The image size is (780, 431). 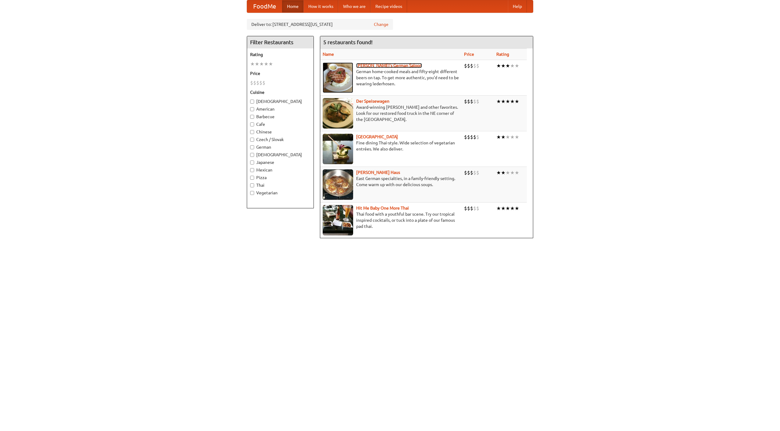 I want to click on label: Mexican, so click(x=280, y=170).